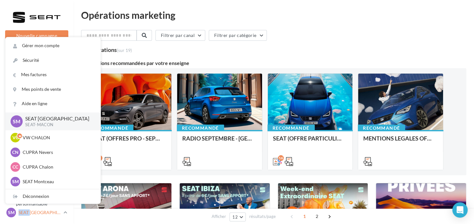  I want to click on span: CC, so click(15, 167).